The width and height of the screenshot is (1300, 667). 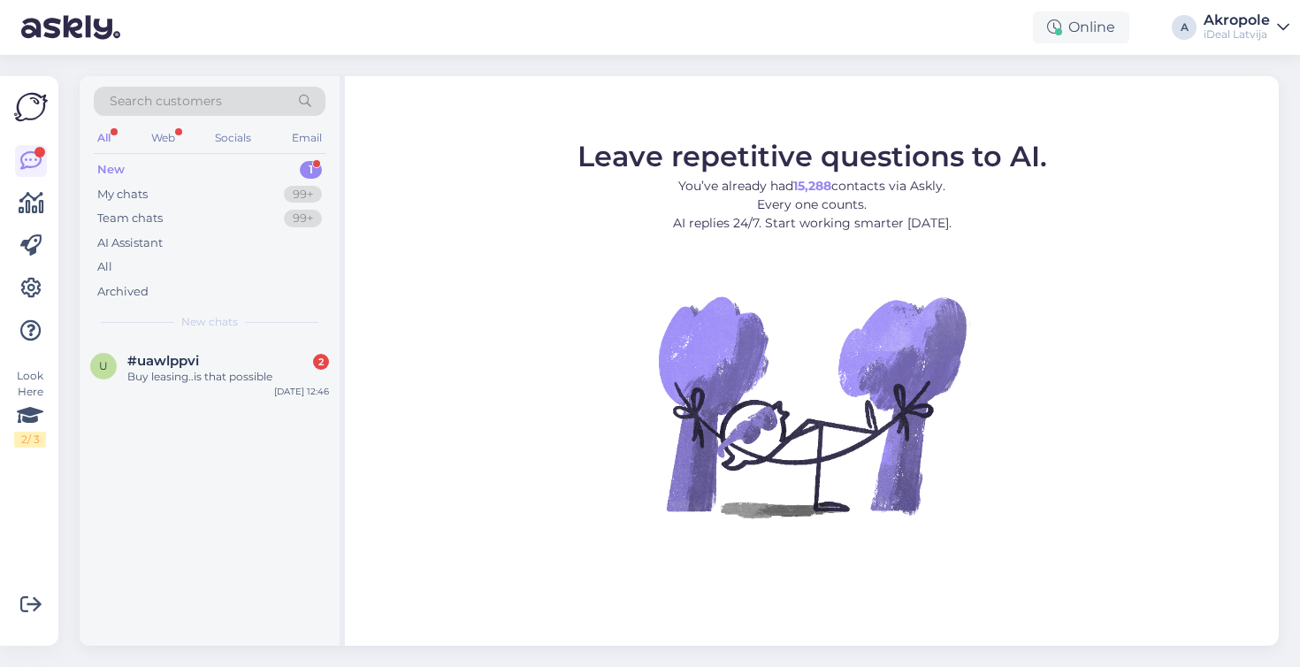 What do you see at coordinates (123, 292) in the screenshot?
I see `div: Archived` at bounding box center [123, 292].